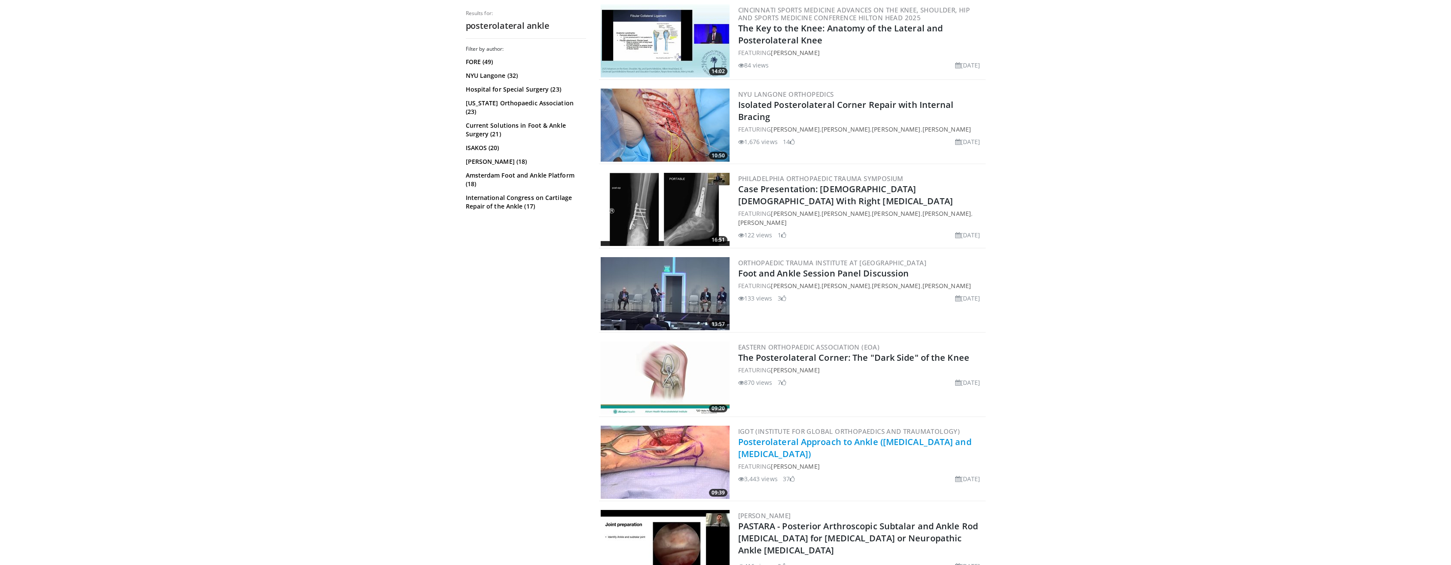 The height and width of the screenshot is (565, 1451). What do you see at coordinates (665, 125) in the screenshot?
I see `img: 5c7aa554-5aae-45fd-9ab9-b2db2584635e.jpg.300x170_q85_crop-smart_upscale.jpg` at bounding box center [665, 125].